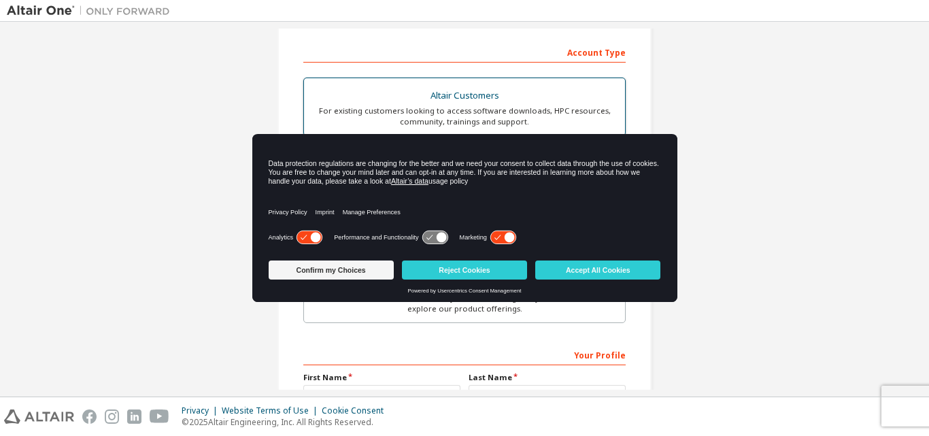  Describe the element at coordinates (547, 377) in the screenshot. I see `label: Last Name` at that location.